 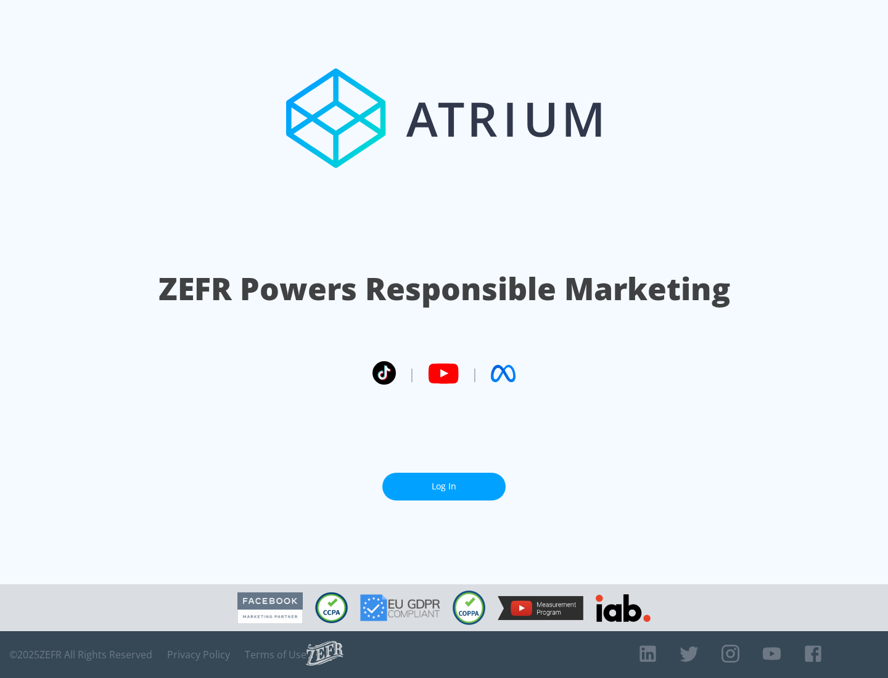 I want to click on a: Log In, so click(x=444, y=486).